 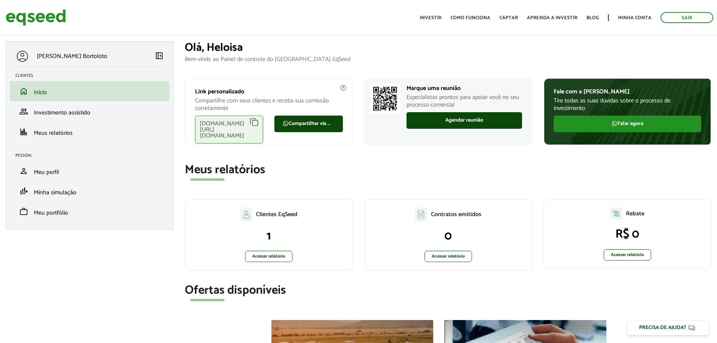 I want to click on a: Compartilhar via WhatsApp, so click(x=308, y=124).